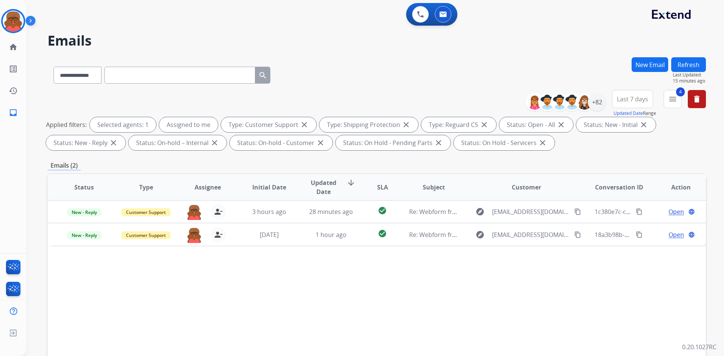  What do you see at coordinates (688, 64) in the screenshot?
I see `button: Refresh` at bounding box center [688, 64].